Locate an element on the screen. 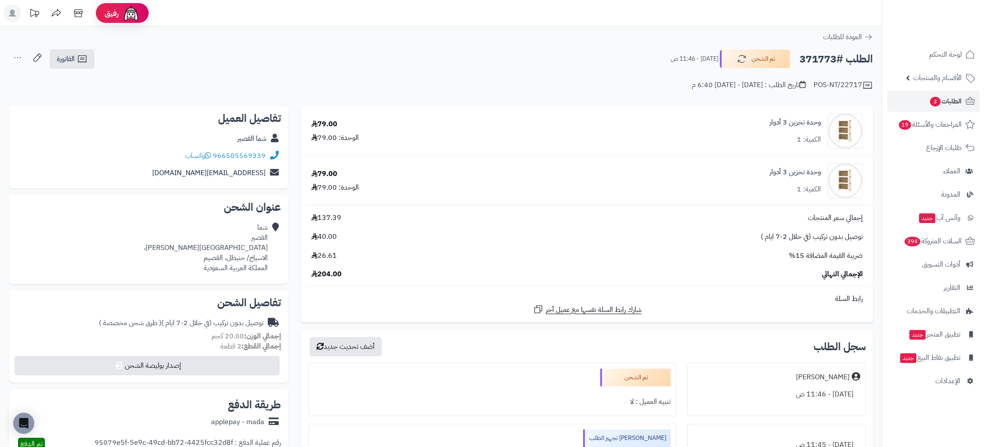 This screenshot has width=985, height=447. h2: عنوان الشحن is located at coordinates (148, 207).